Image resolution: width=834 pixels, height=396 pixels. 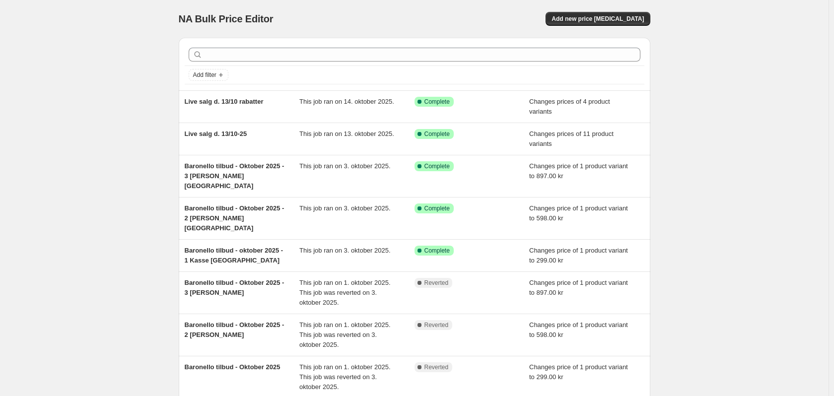 I want to click on span: Live salg d. 13/10-25, so click(x=216, y=134).